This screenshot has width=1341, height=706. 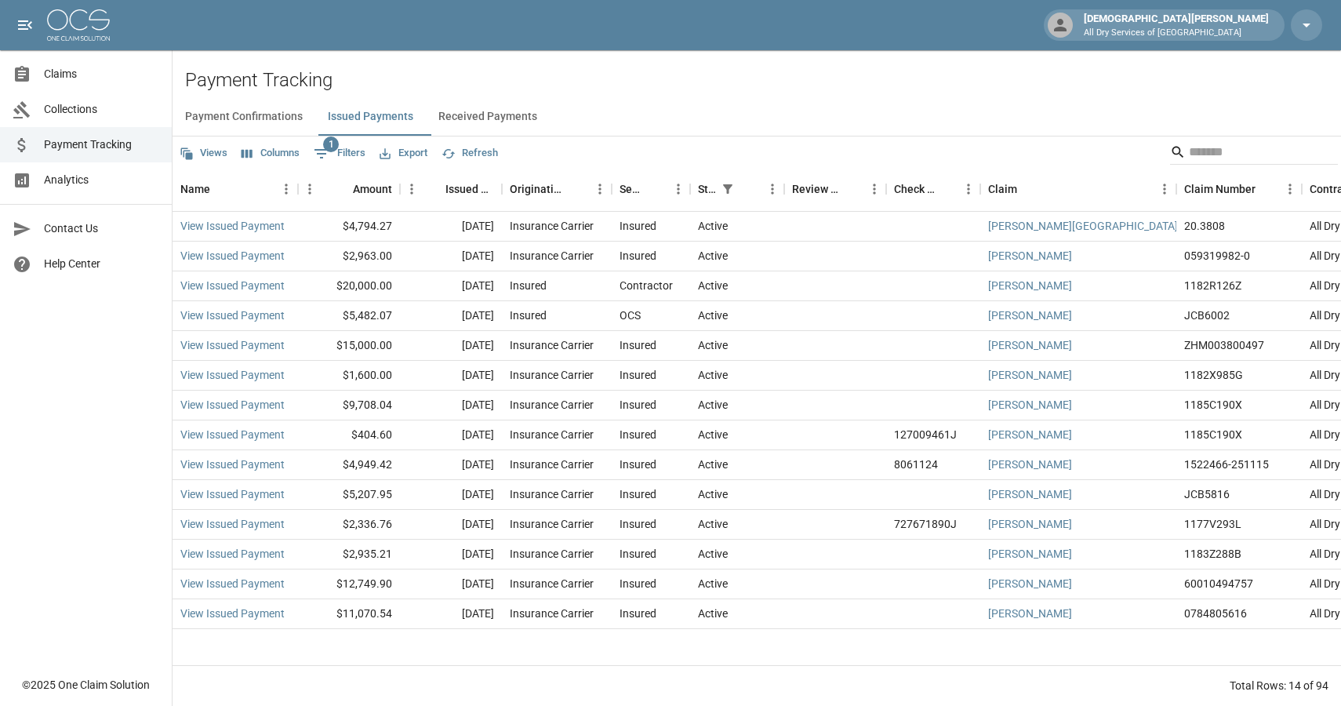 What do you see at coordinates (349, 614) in the screenshot?
I see `div: $11,070.54` at bounding box center [349, 614].